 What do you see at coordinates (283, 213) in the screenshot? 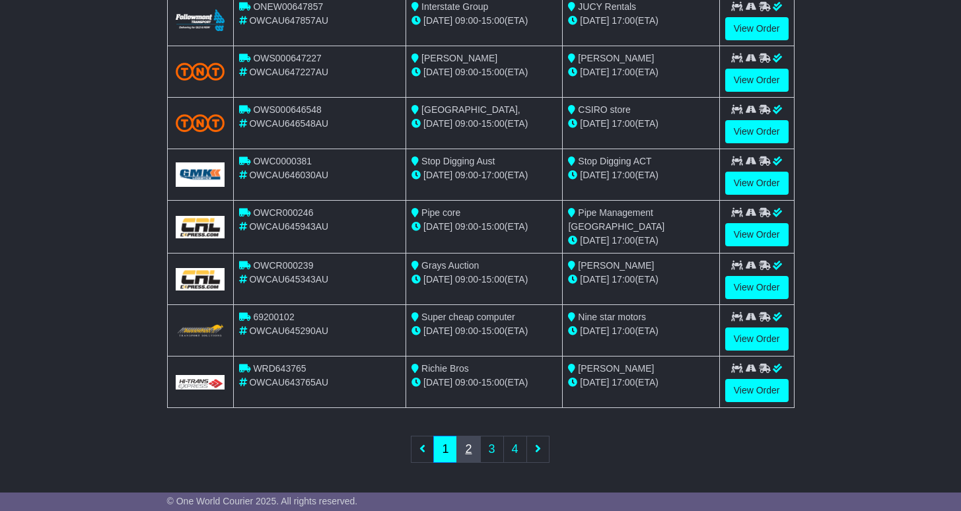
I see `span: OWCR000246` at bounding box center [283, 213].